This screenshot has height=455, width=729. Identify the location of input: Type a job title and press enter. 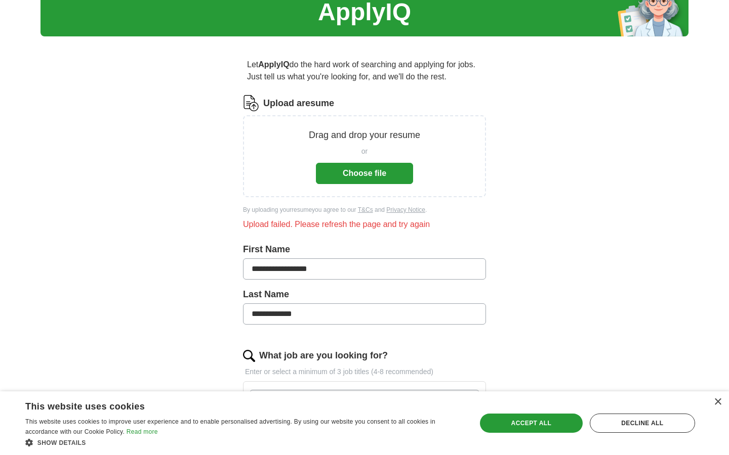
(364, 401).